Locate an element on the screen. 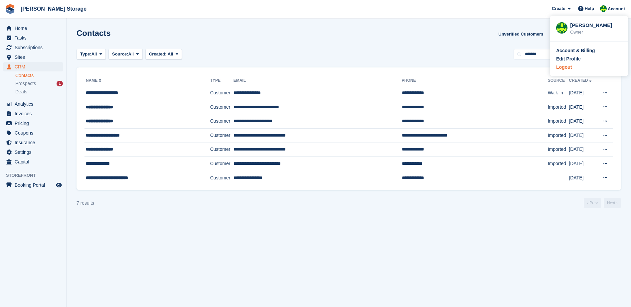 The width and height of the screenshot is (631, 307). span: Prospects is located at coordinates (26, 83).